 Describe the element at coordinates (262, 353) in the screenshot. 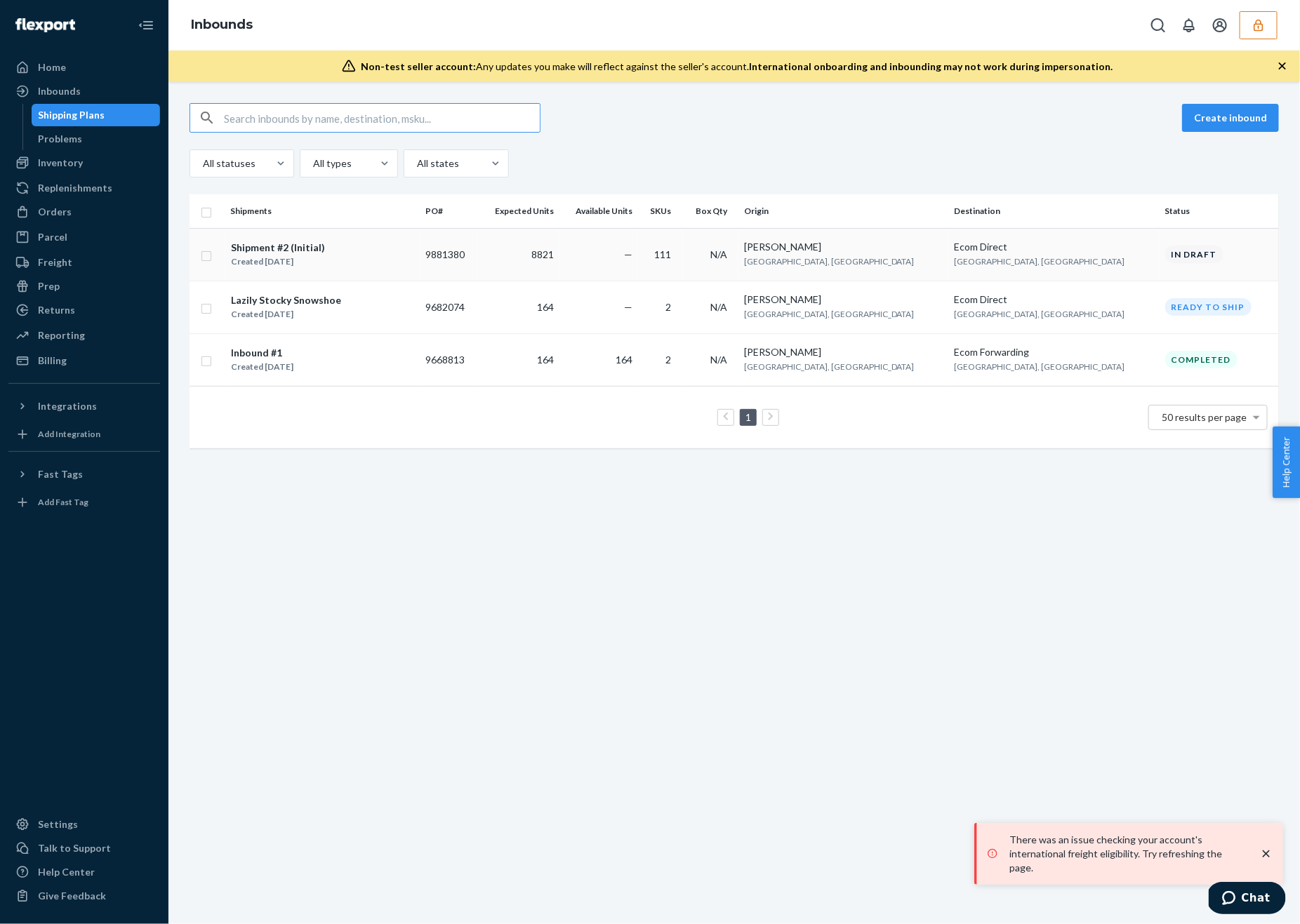

I see `div: Inbound #1` at that location.